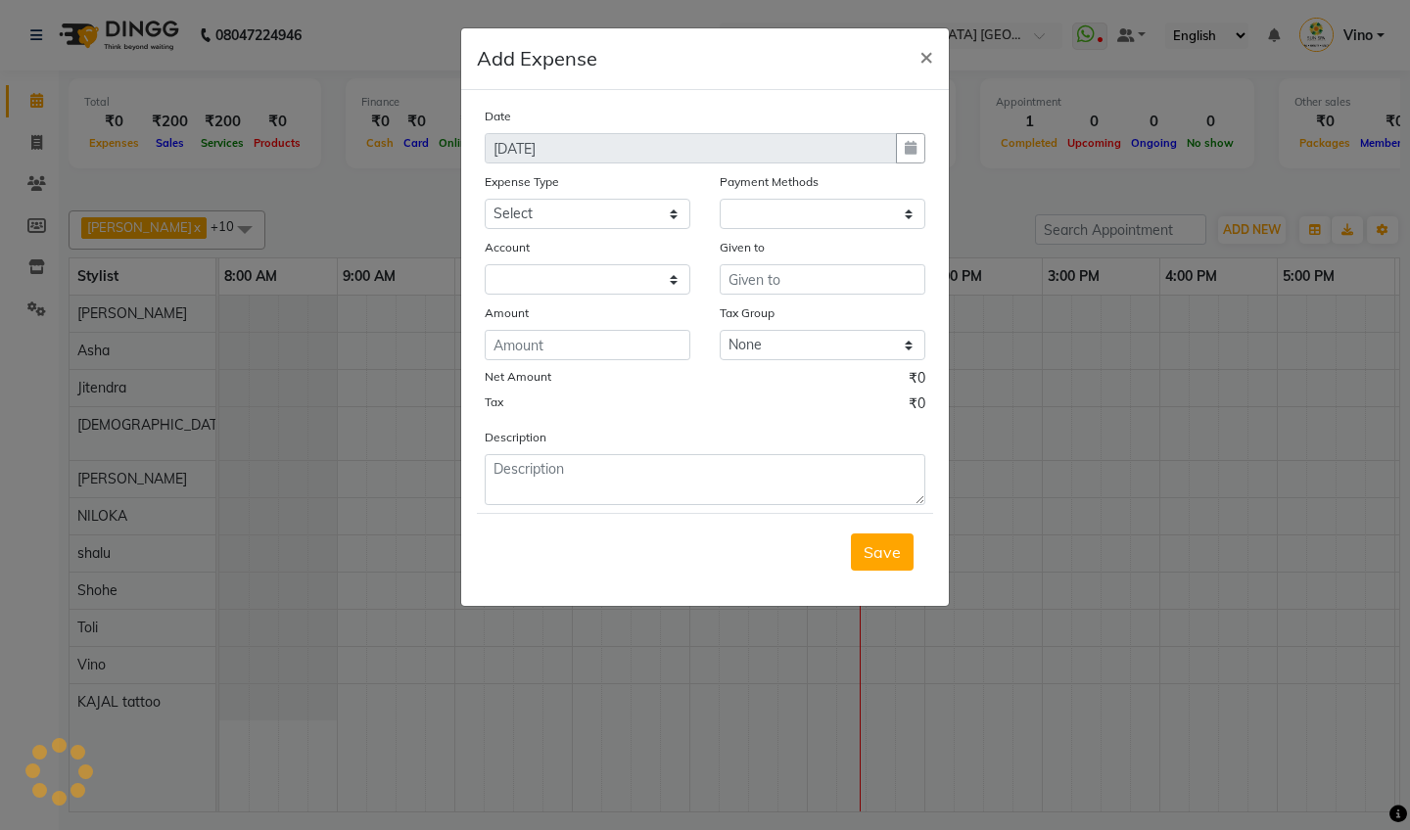 The image size is (1410, 830). What do you see at coordinates (926, 56) in the screenshot?
I see `button: Close` at bounding box center [926, 56].